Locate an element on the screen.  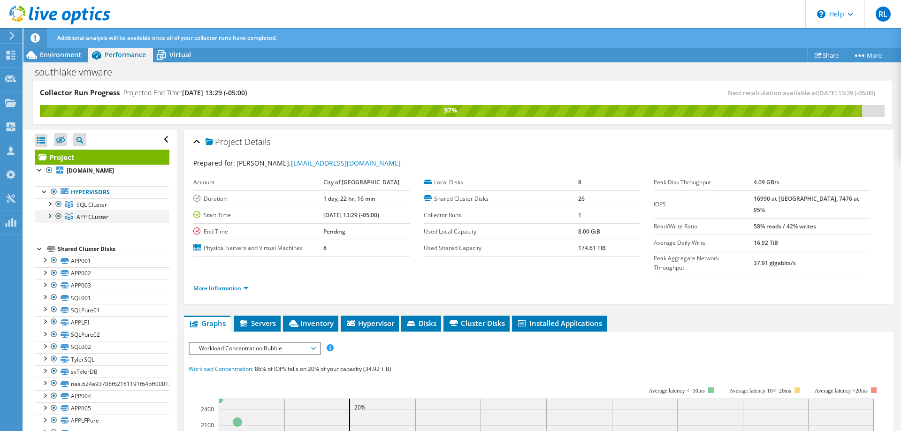
a: APP003 is located at coordinates (102, 286).